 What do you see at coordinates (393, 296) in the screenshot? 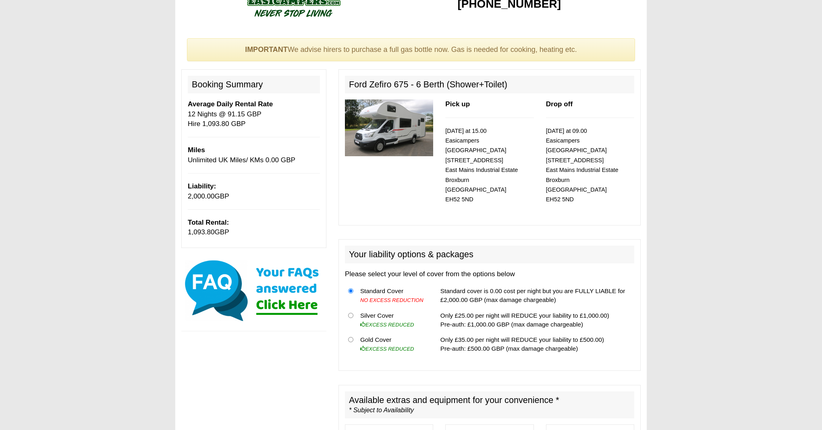
I see `td: Standard Cover` at bounding box center [393, 296].